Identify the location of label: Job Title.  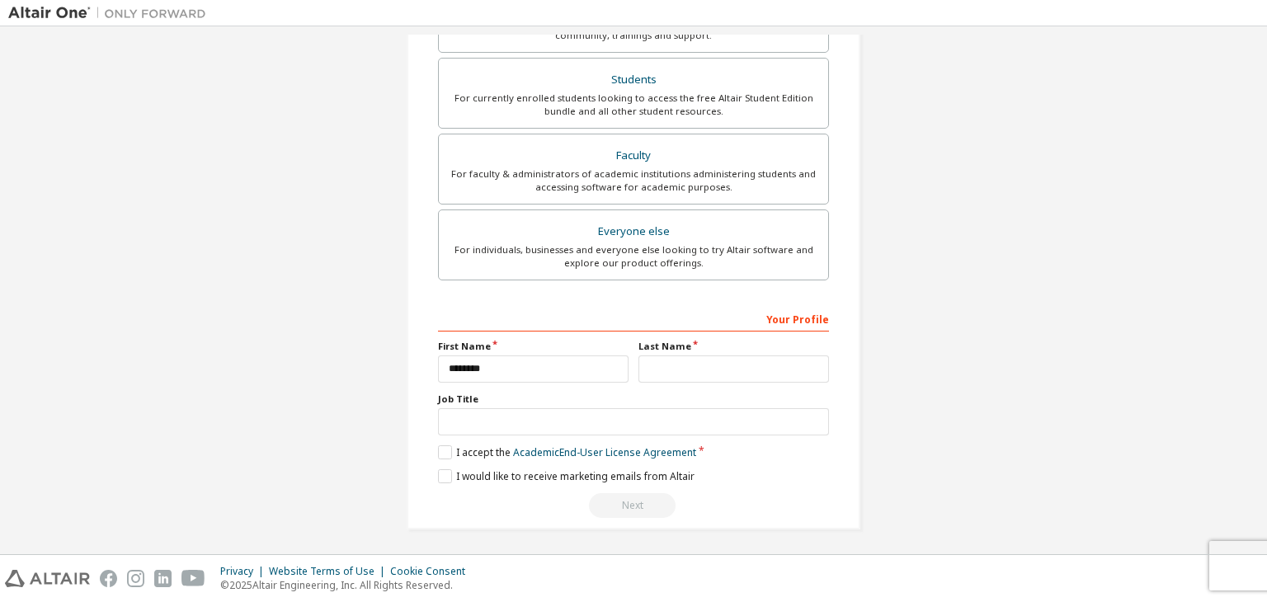
(634, 399).